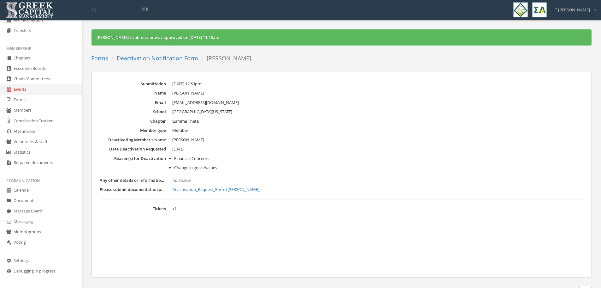 The height and width of the screenshot is (288, 601). Describe the element at coordinates (133, 102) in the screenshot. I see `dt: Email` at that location.